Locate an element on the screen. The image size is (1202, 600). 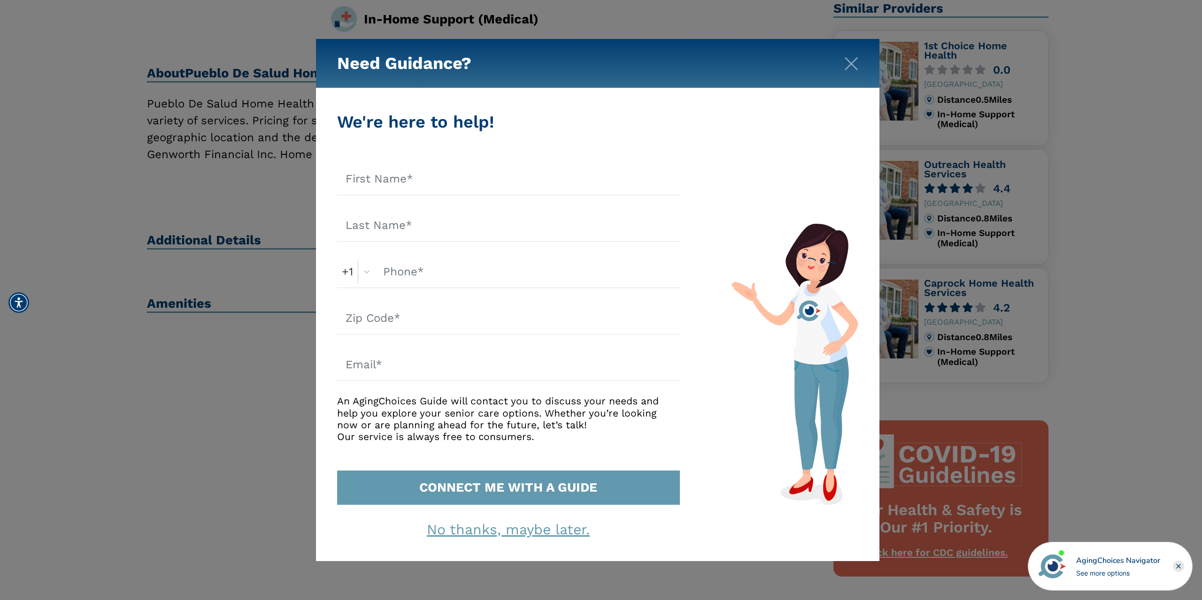
div: An AgingChoices Guide will contact you to discuss your needs and help you explore your senior car... is located at coordinates (508, 419).